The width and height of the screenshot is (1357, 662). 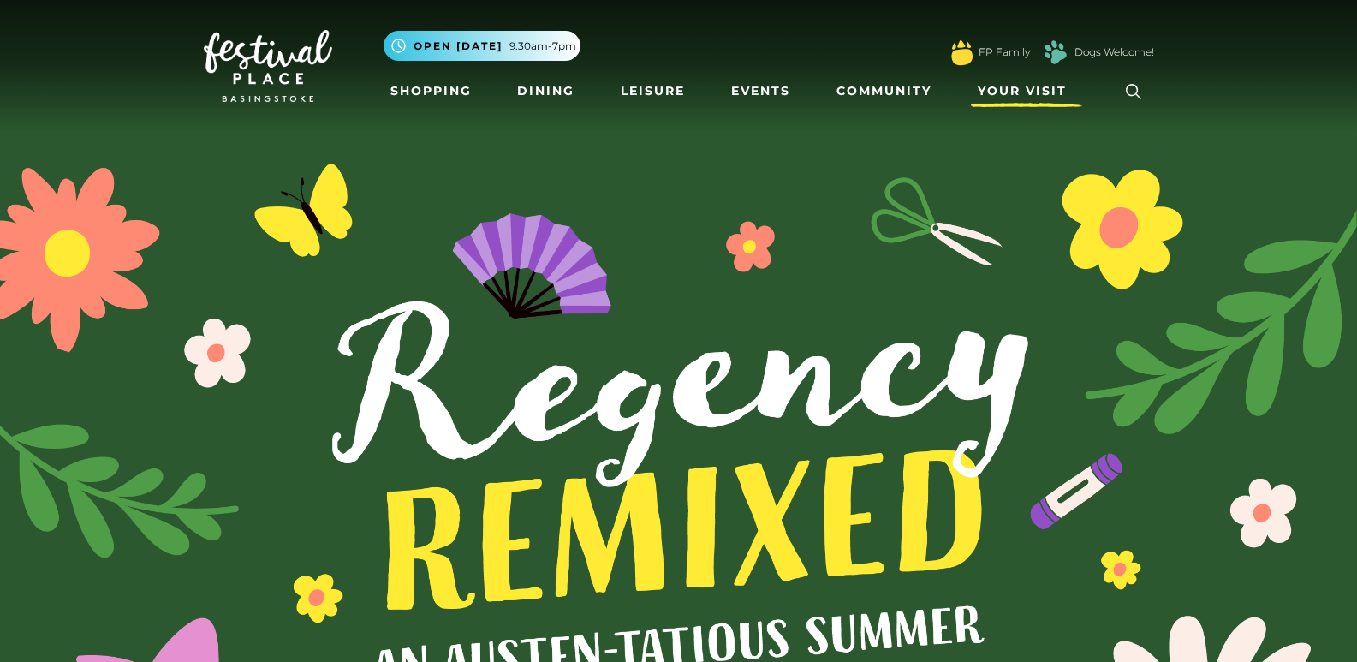 I want to click on a: Shopping, so click(x=431, y=91).